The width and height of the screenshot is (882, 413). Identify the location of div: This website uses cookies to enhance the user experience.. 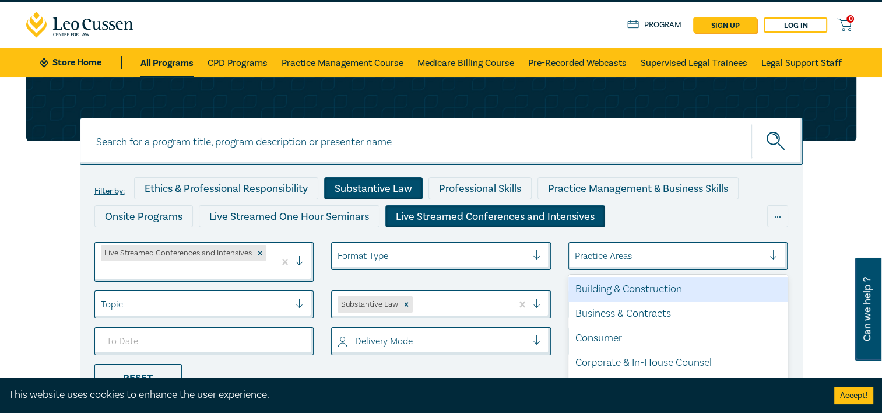
(413, 395).